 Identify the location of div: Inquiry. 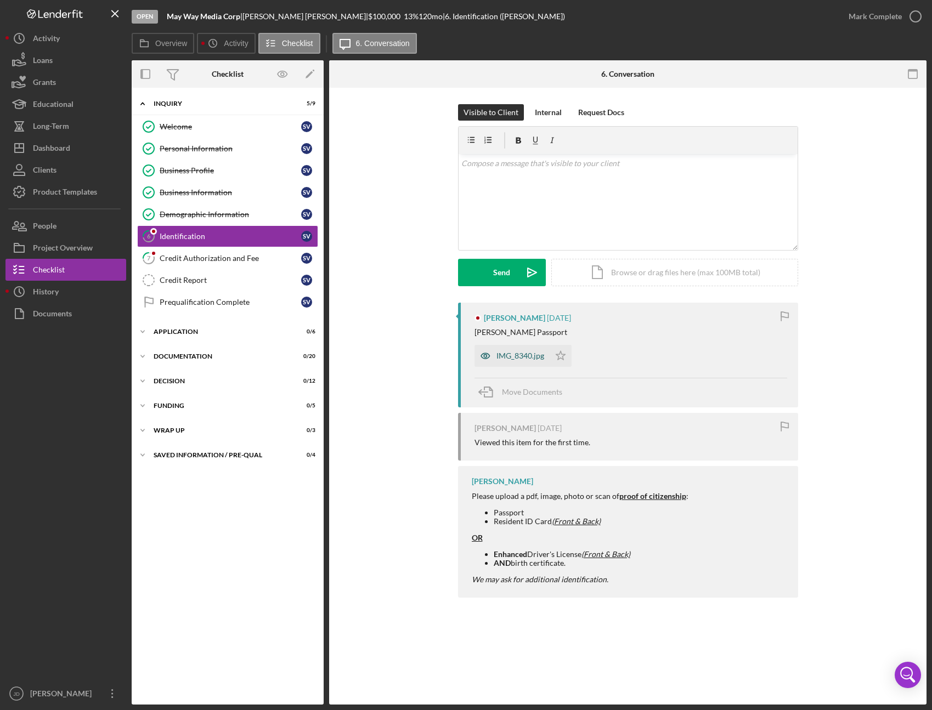
(220, 104).